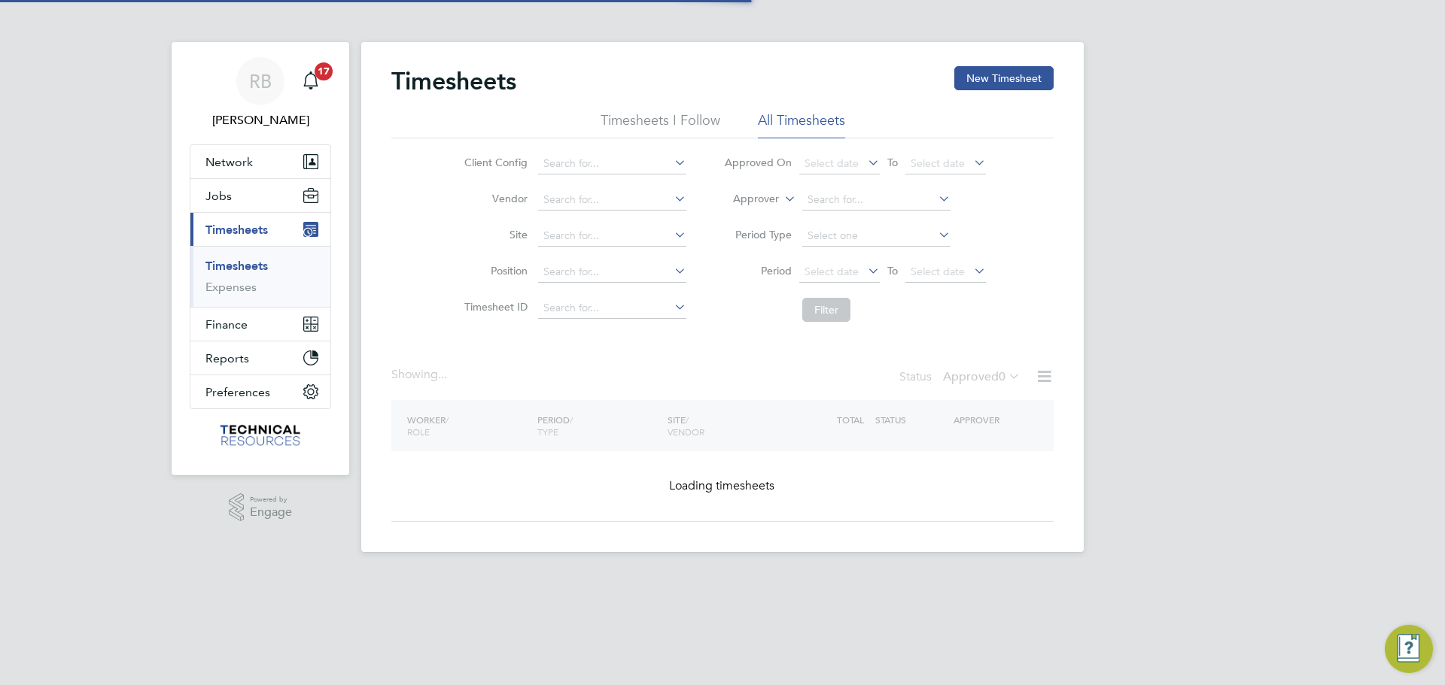 The height and width of the screenshot is (685, 1445). What do you see at coordinates (236, 266) in the screenshot?
I see `a: Timesheets` at bounding box center [236, 266].